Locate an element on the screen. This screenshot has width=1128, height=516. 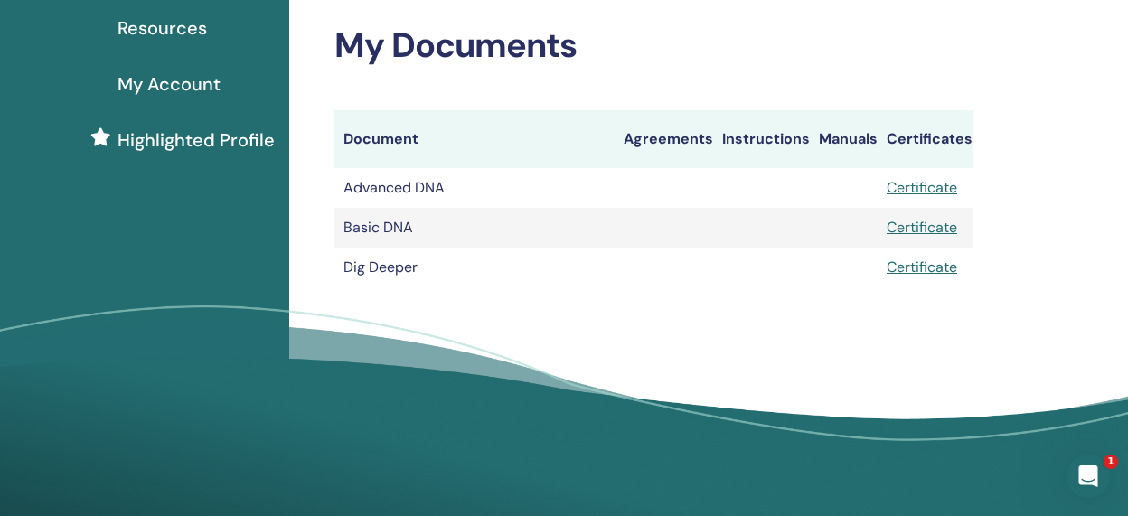
td: Advanced DNA is located at coordinates (475, 188).